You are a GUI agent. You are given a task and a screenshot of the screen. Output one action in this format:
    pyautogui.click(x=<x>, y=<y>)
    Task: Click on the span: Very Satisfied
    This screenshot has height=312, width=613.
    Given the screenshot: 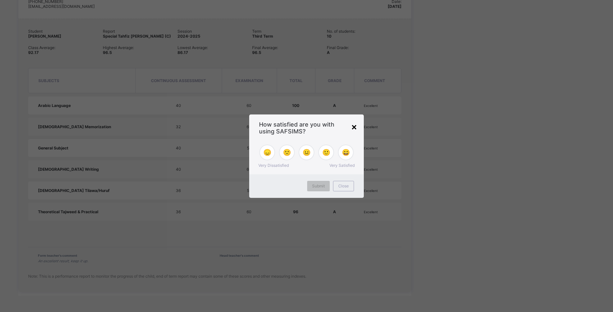 What is the action you would take?
    pyautogui.click(x=342, y=165)
    